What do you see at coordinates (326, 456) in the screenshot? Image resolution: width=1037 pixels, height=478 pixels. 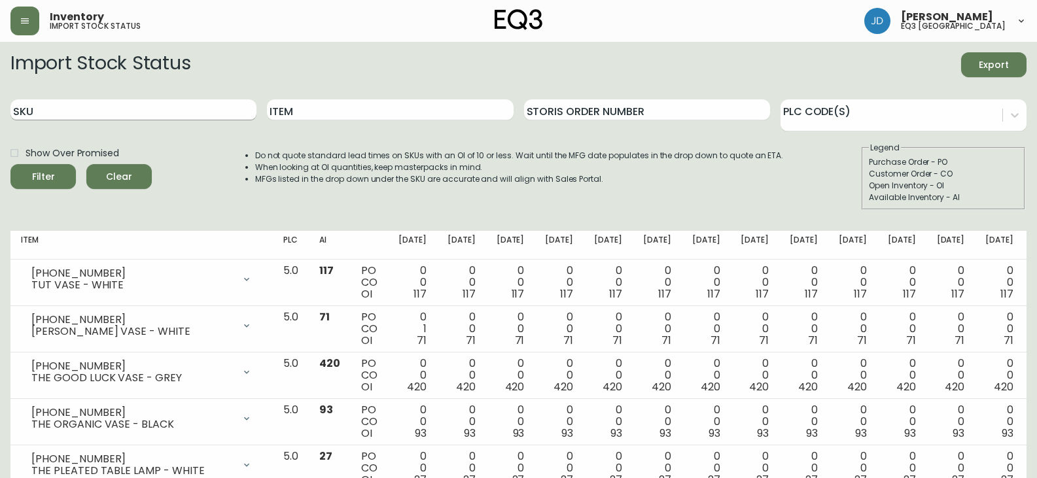 I see `span: 27` at bounding box center [326, 456].